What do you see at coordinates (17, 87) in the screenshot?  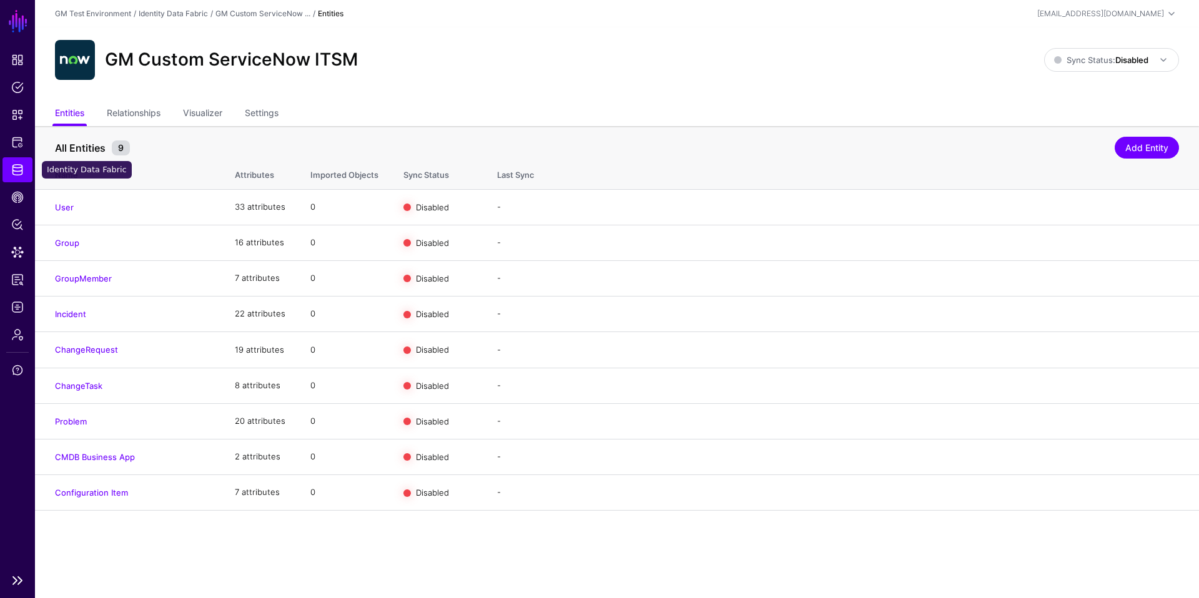 I see `span: Policies` at bounding box center [17, 87].